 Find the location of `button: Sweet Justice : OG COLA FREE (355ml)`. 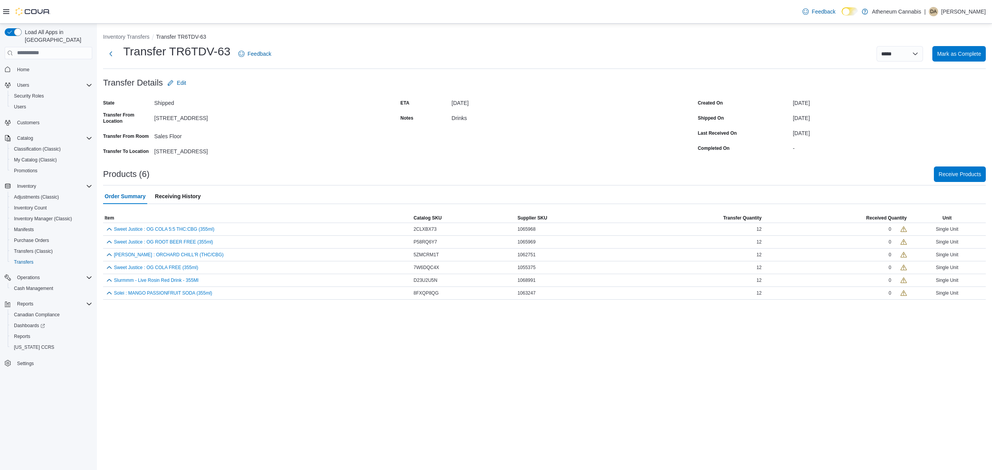

button: Sweet Justice : OG COLA FREE (355ml) is located at coordinates (156, 268).